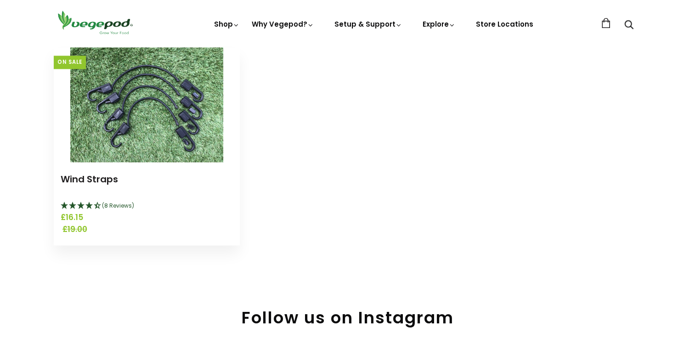 The height and width of the screenshot is (339, 695). Describe the element at coordinates (283, 24) in the screenshot. I see `a: Why Vegepod?` at that location.